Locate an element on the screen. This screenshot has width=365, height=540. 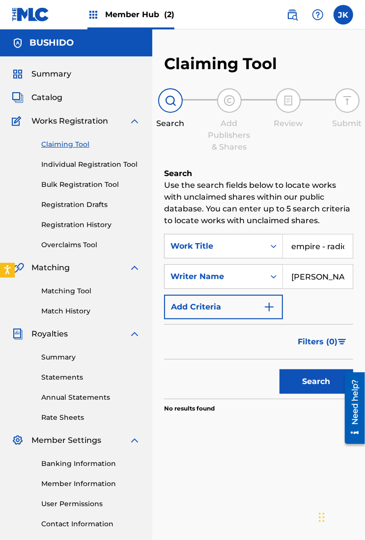
img: 9d2ae6d4665cec9f34b9.svg is located at coordinates (269, 307).